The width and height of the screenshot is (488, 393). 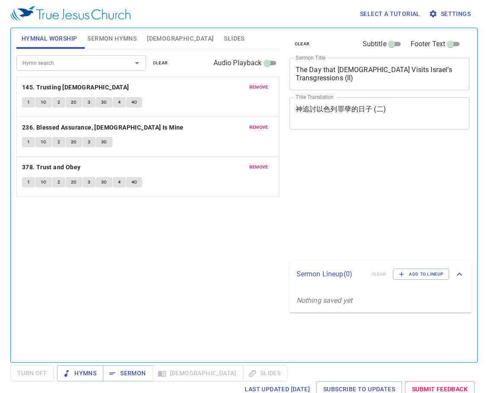 What do you see at coordinates (70, 14) in the screenshot?
I see `img: True Jesus Church` at bounding box center [70, 14].